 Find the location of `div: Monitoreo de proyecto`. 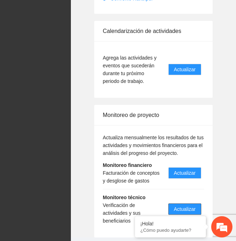

div: Monitoreo de proyecto is located at coordinates (153, 115).